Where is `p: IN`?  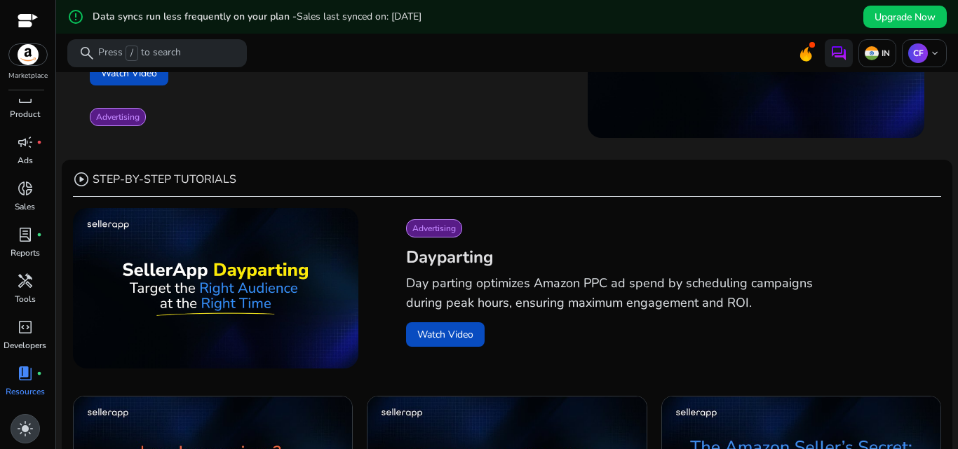 p: IN is located at coordinates (884, 53).